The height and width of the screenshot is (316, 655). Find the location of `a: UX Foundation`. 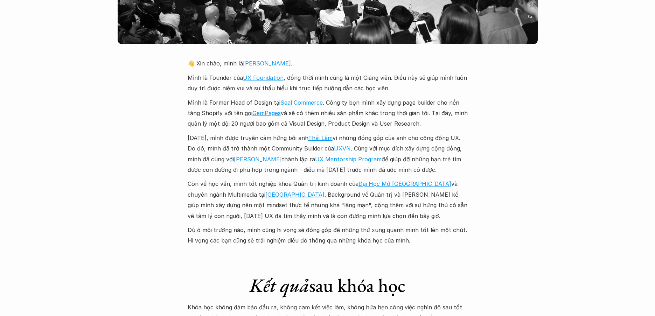

a: UX Foundation is located at coordinates (263, 78).